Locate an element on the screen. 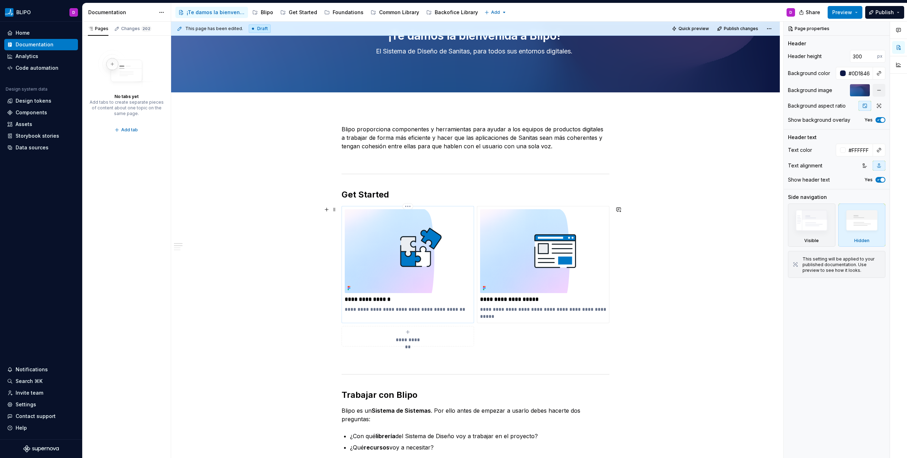  div: Backofice Library is located at coordinates (456, 12).